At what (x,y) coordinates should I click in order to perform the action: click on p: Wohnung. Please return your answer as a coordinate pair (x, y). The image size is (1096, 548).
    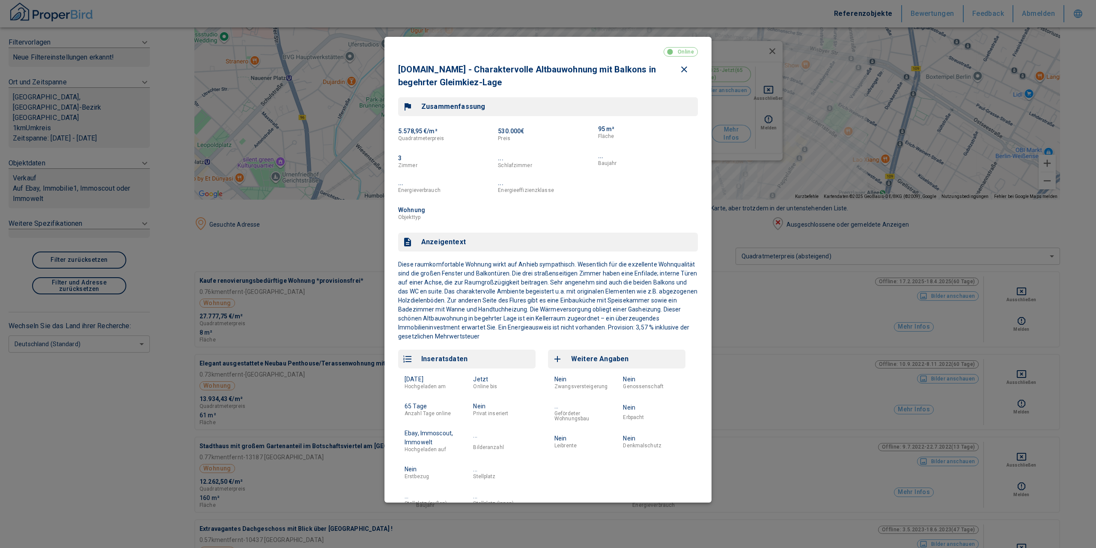
    Looking at the image, I should click on (411, 210).